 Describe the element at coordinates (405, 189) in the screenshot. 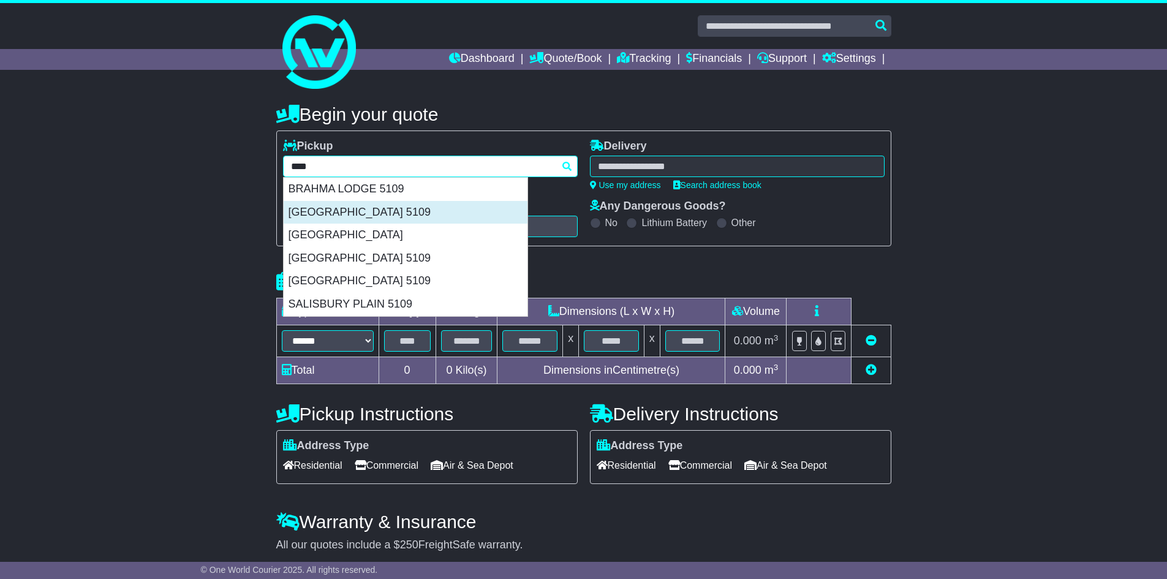

I see `div: BRAHMA LODGE 5109` at that location.